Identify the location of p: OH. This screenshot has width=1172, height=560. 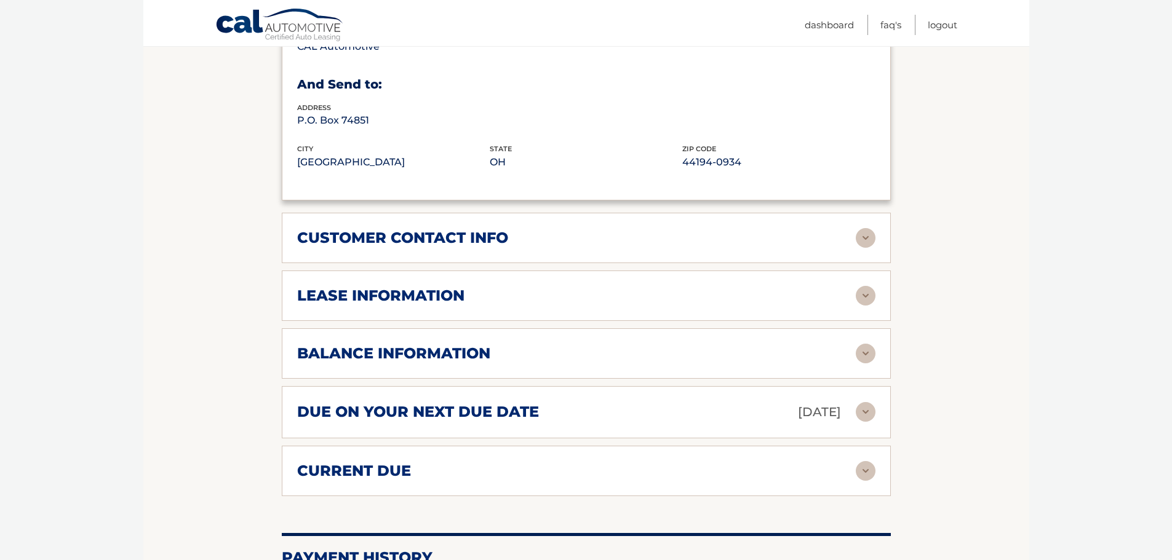
(586, 162).